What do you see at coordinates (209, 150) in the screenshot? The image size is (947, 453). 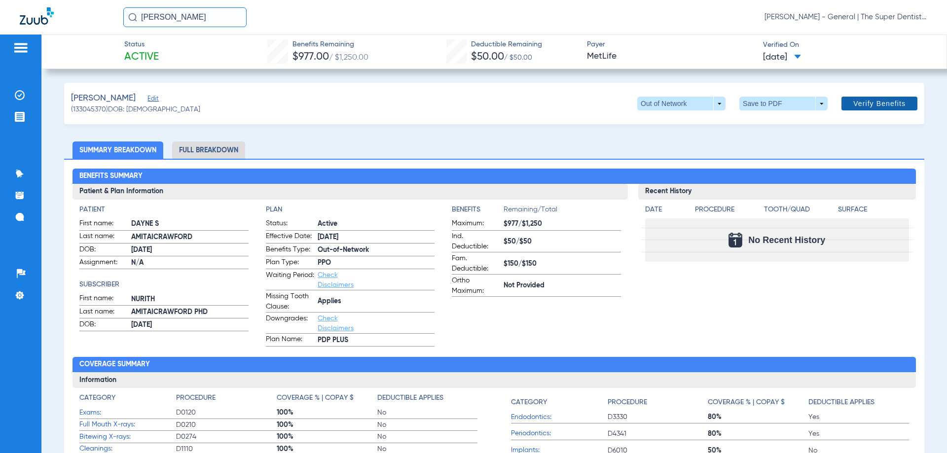 I see `li: Full Breakdown` at bounding box center [209, 150].